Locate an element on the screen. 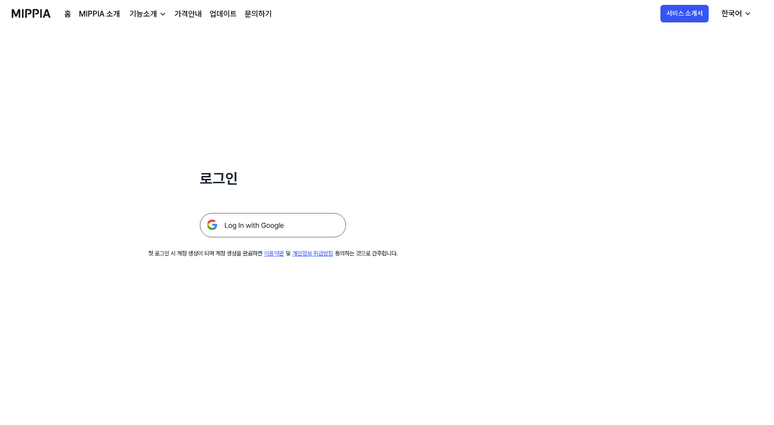 The image size is (774, 425). button: 한국어 is located at coordinates (736, 14).